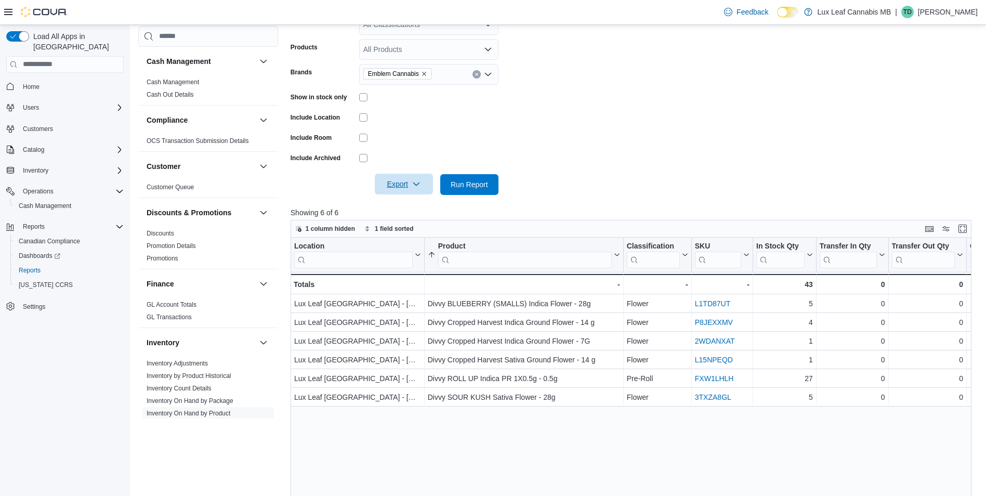 The image size is (986, 496). Describe the element at coordinates (714, 341) in the screenshot. I see `a: 2WDANXAT` at that location.